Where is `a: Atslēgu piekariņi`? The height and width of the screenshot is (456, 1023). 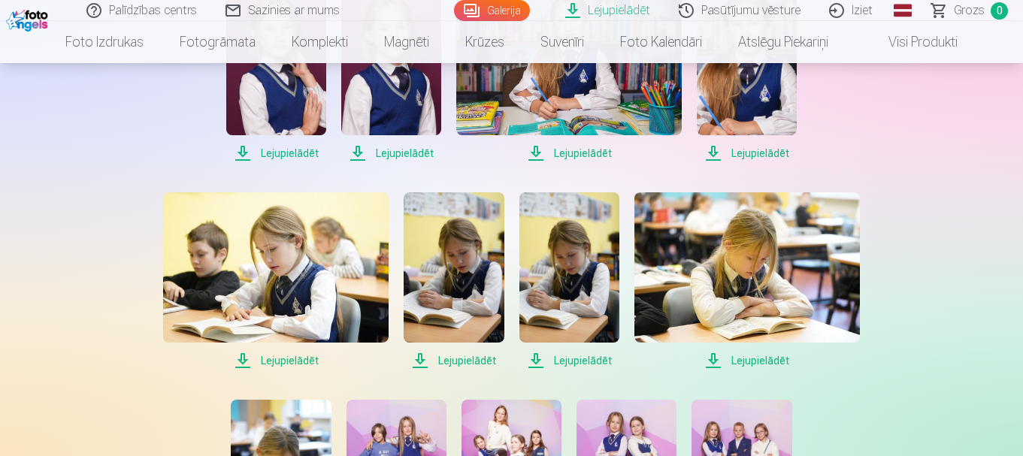 a: Atslēgu piekariņi is located at coordinates (783, 42).